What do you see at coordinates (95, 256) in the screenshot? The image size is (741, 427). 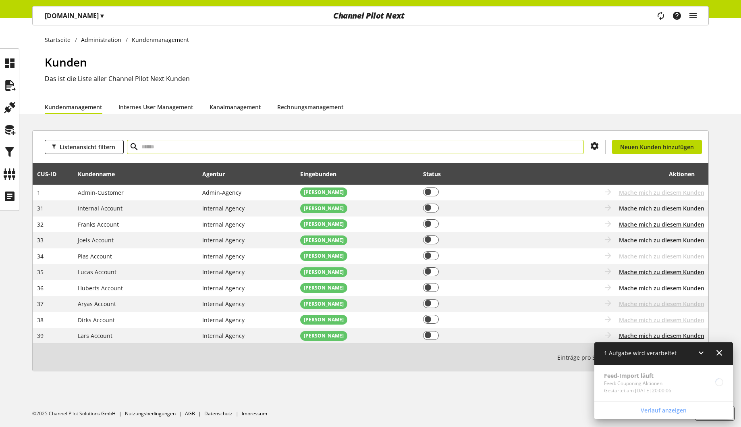 I see `span: Pias Account` at bounding box center [95, 256].